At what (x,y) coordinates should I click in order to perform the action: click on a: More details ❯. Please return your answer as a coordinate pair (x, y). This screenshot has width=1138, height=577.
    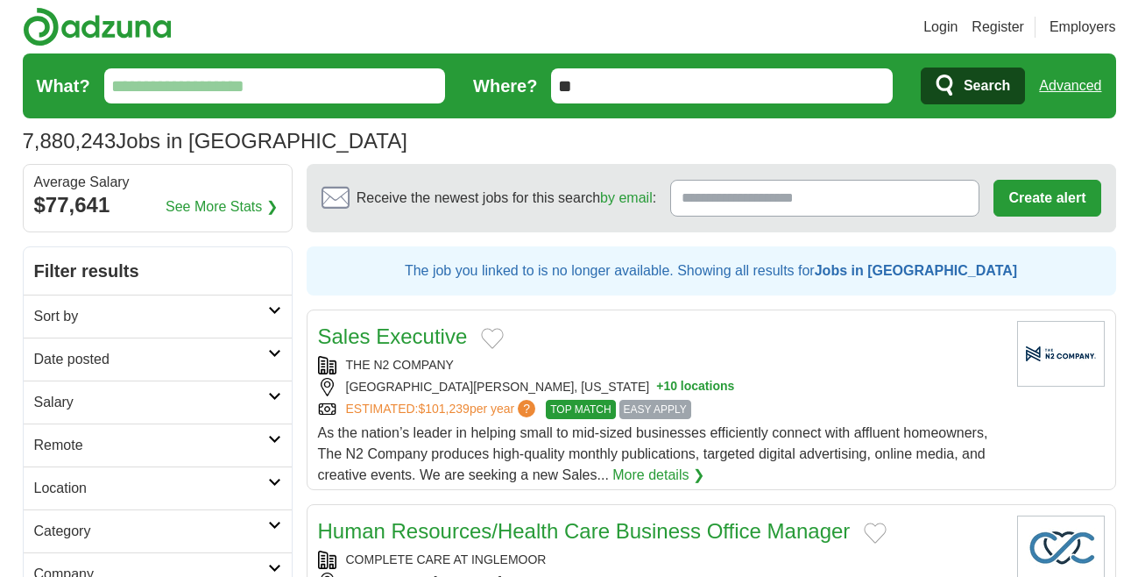
    Looking at the image, I should click on (658, 475).